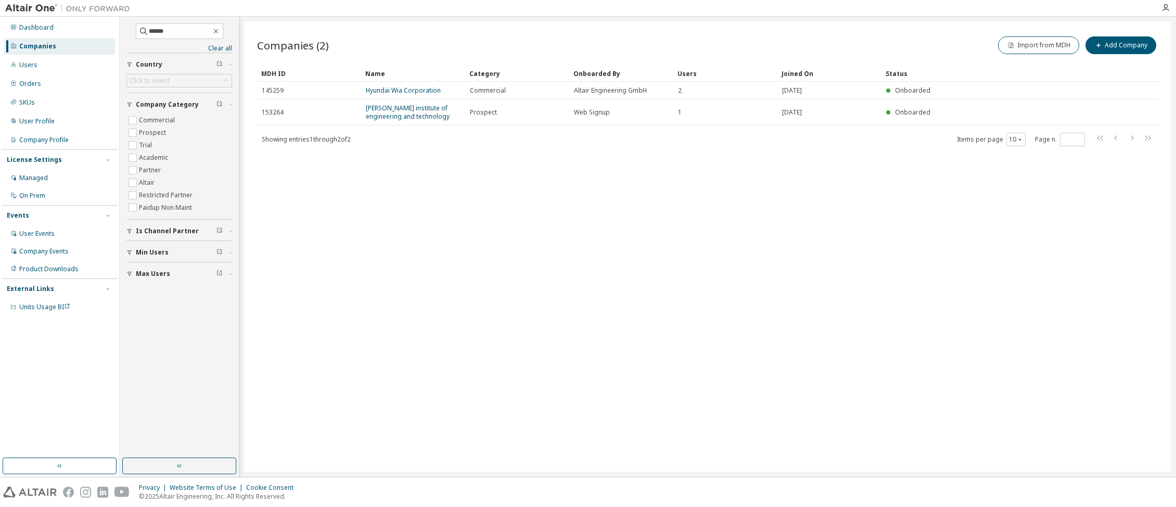 The height and width of the screenshot is (507, 1176). I want to click on div: License Settings, so click(34, 160).